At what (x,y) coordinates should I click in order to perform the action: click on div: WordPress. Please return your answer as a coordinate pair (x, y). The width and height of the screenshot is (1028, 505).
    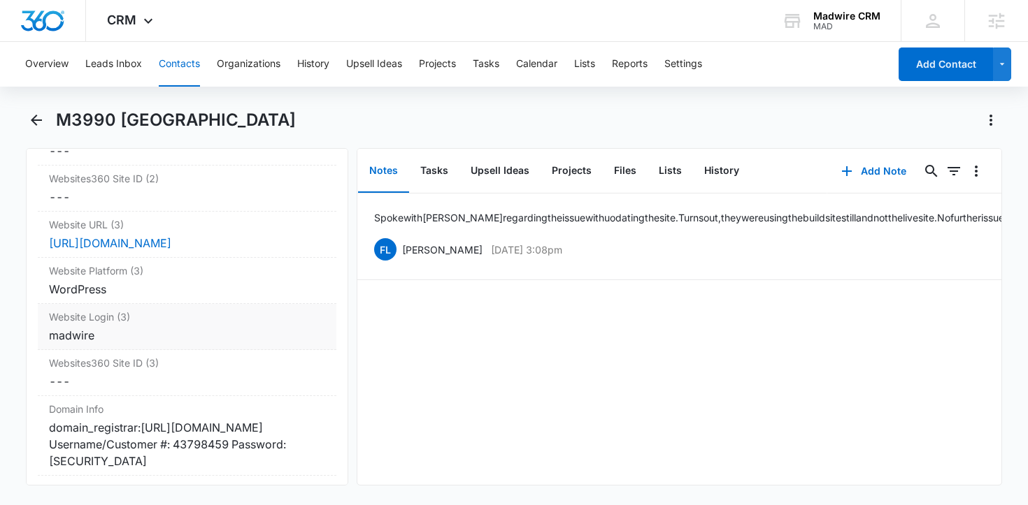
    Looking at the image, I should click on (187, 289).